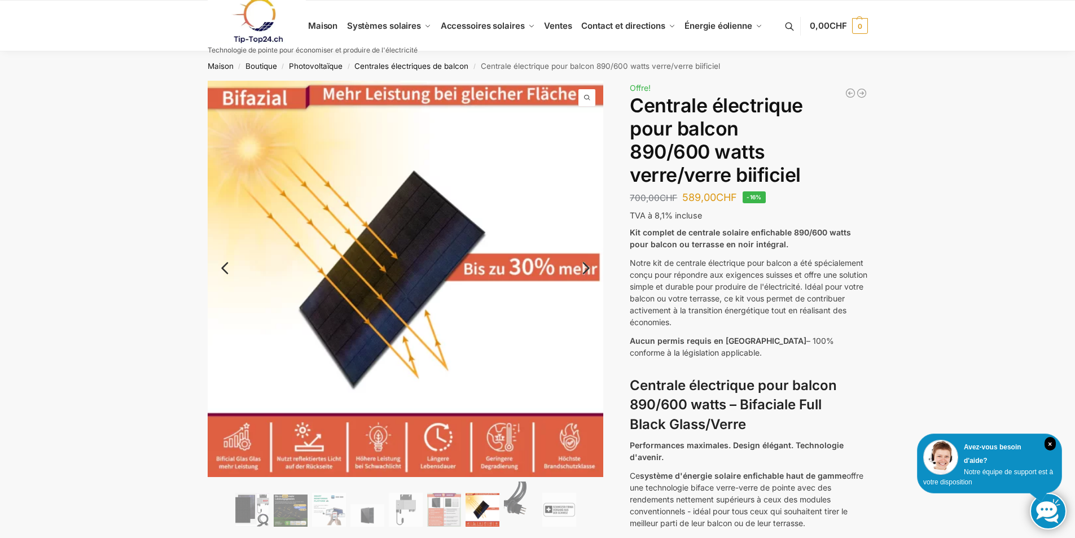  I want to click on font: Offre!, so click(640, 87).